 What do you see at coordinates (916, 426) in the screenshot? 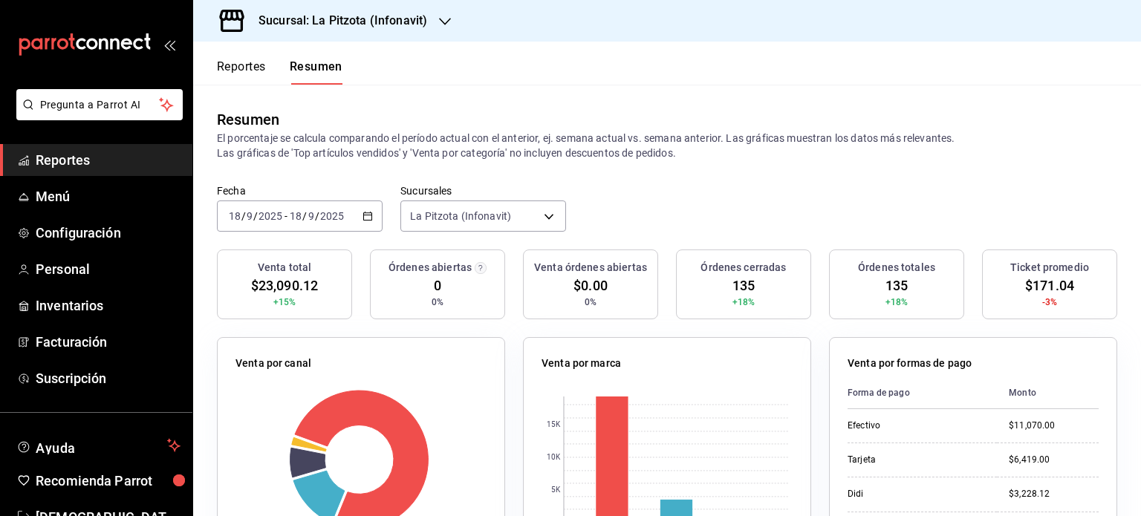
I see `div: Efectivo` at bounding box center [916, 426].